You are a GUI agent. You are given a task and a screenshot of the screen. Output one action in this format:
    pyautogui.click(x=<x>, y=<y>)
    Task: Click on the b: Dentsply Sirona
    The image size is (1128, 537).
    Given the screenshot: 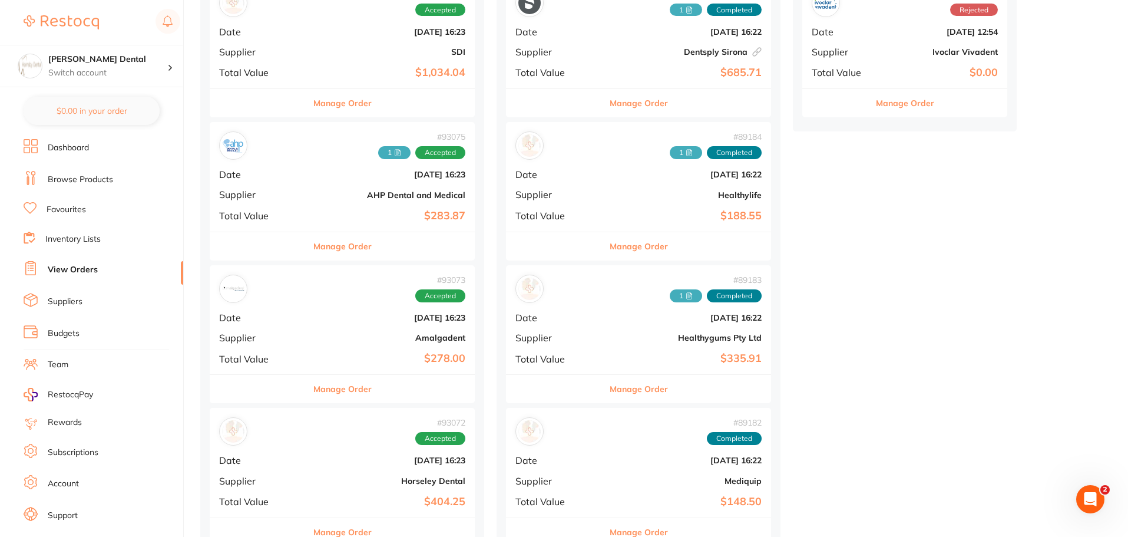 What is the action you would take?
    pyautogui.click(x=683, y=52)
    